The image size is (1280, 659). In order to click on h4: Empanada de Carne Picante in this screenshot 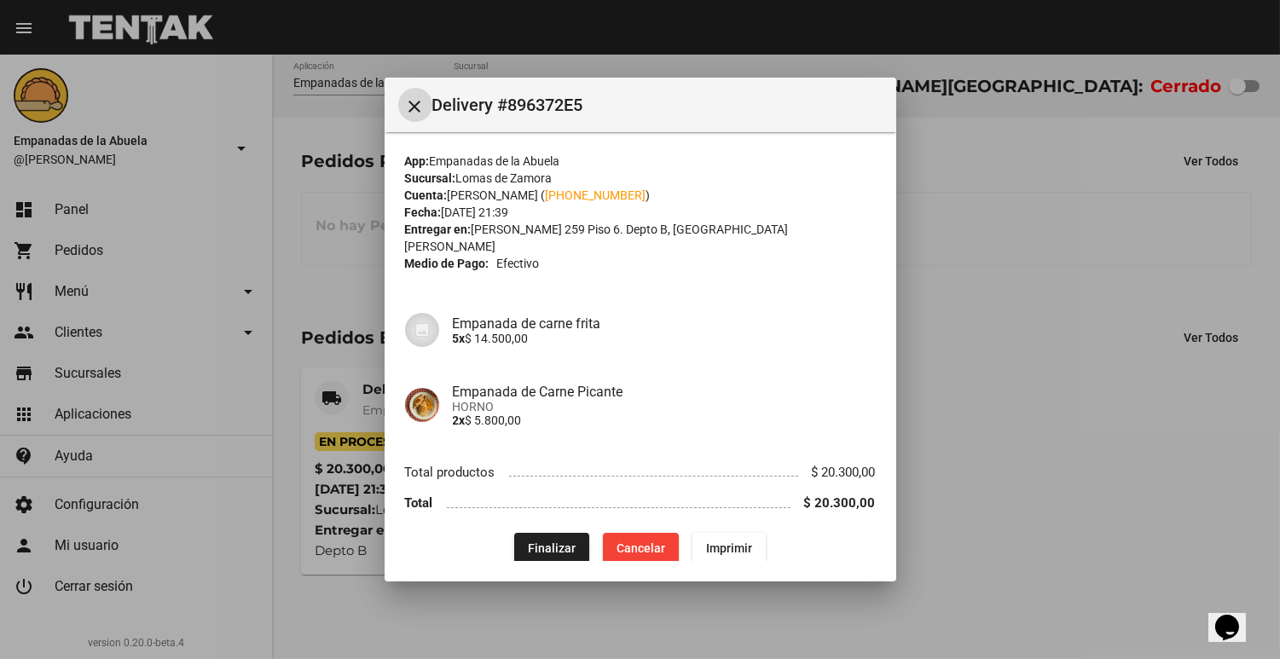, I will do `click(664, 391)`.